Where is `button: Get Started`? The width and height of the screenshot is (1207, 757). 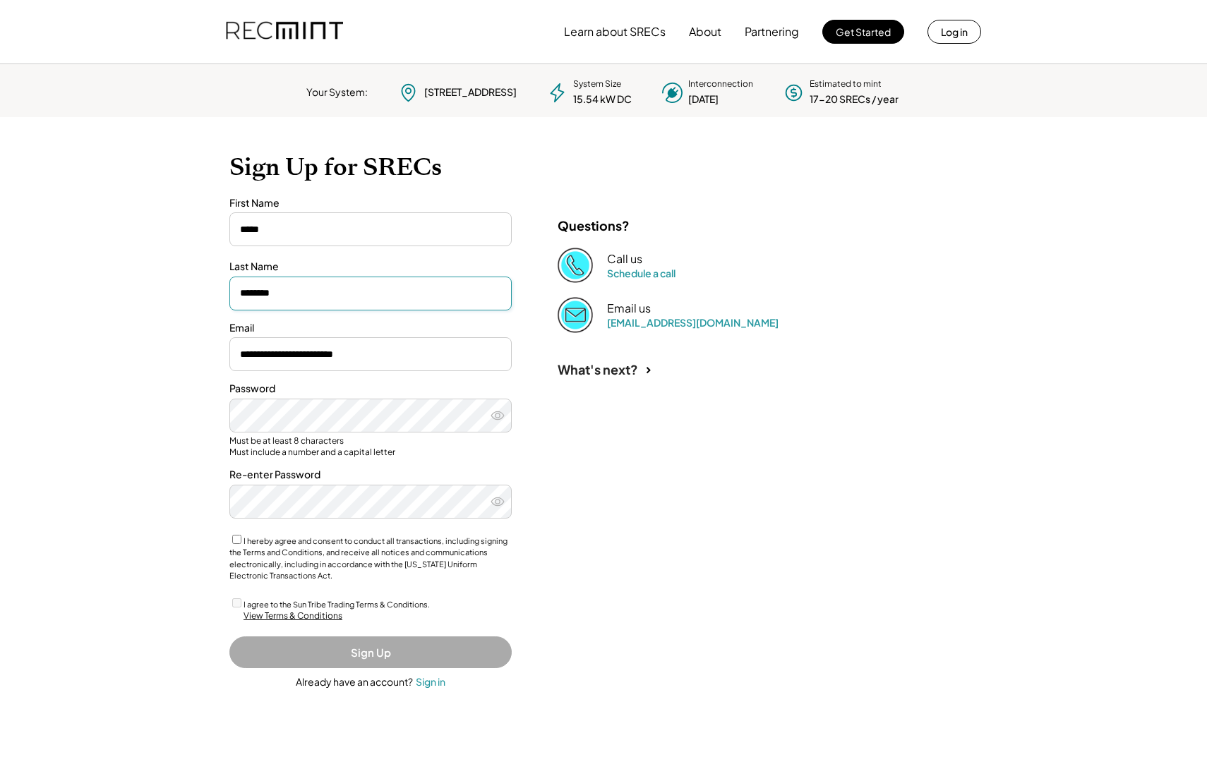 button: Get Started is located at coordinates (863, 32).